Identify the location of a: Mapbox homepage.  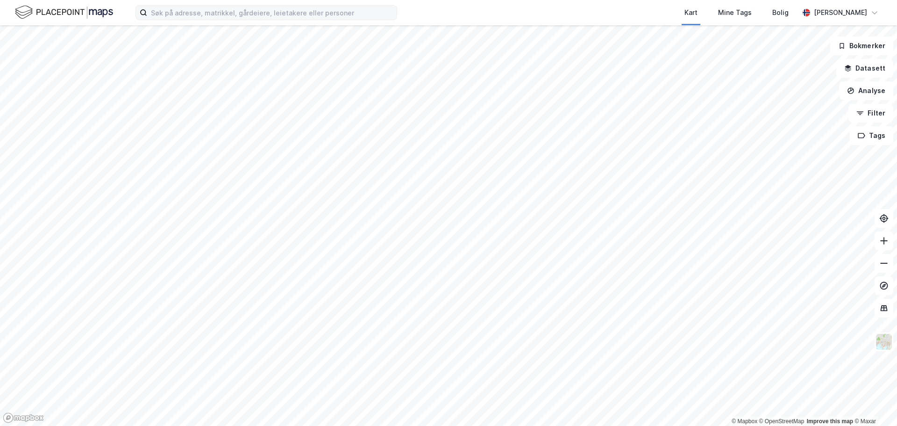
(23, 417).